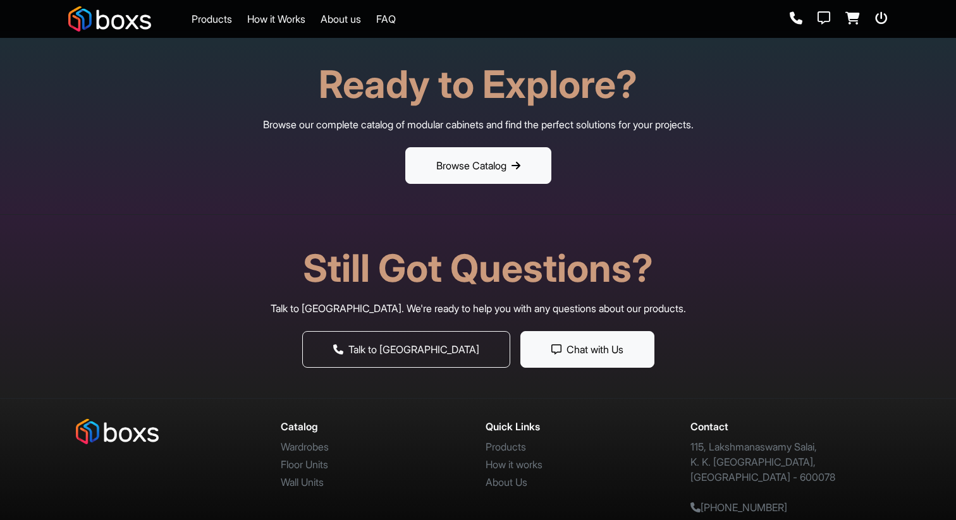  What do you see at coordinates (587, 350) in the screenshot?
I see `button: Chat with Us` at bounding box center [587, 350].